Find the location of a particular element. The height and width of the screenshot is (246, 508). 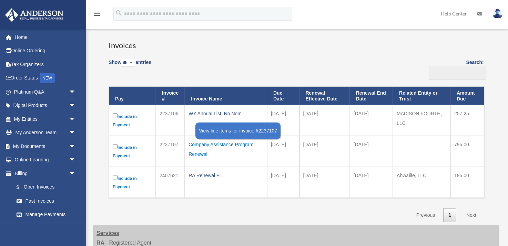

th: Invoice Name: activate to sort column ascending is located at coordinates (226, 96).